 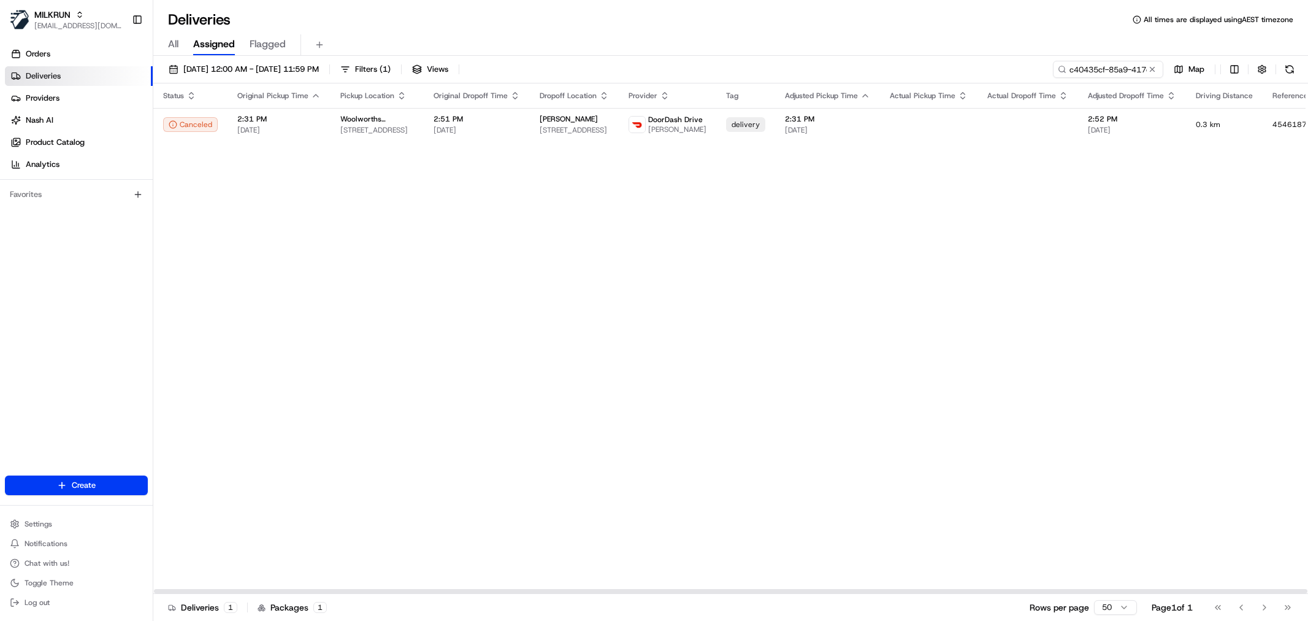 What do you see at coordinates (43, 76) in the screenshot?
I see `span: Deliveries` at bounding box center [43, 76].